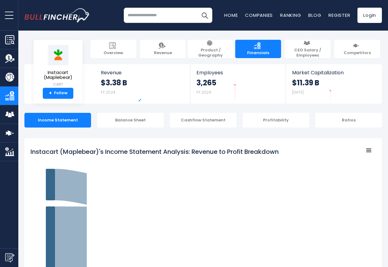 This screenshot has width=388, height=267. Describe the element at coordinates (276, 120) in the screenshot. I see `div: Profitability` at that location.